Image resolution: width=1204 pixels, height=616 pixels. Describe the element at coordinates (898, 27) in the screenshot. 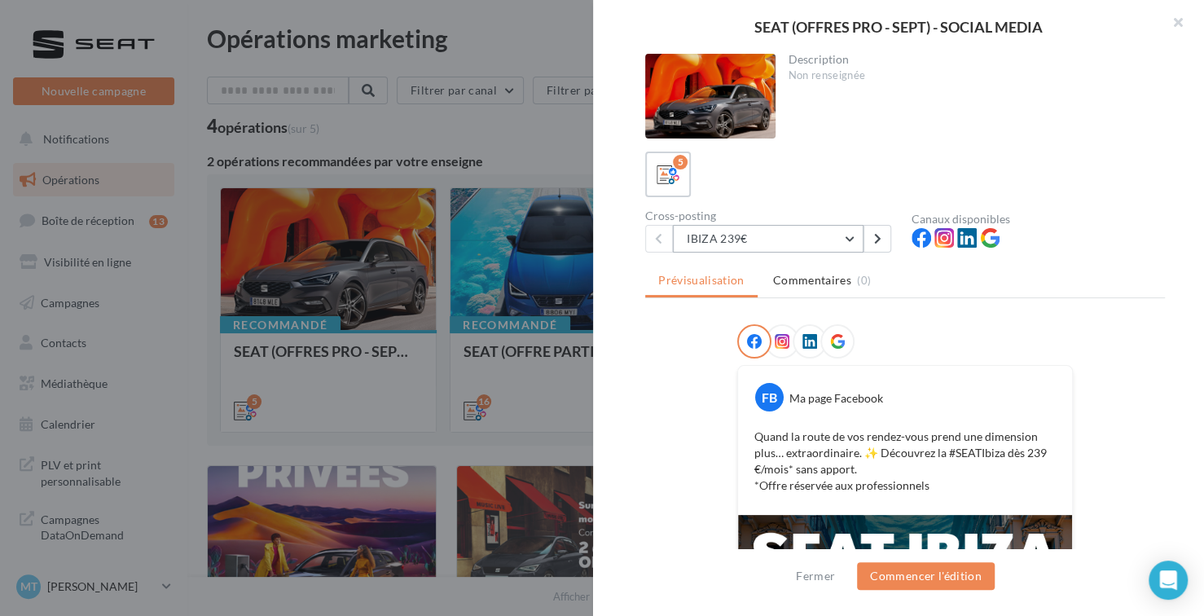

I see `div: SEAT (OFFRES PRO - SEPT) - SOCIAL MEDIA` at that location.